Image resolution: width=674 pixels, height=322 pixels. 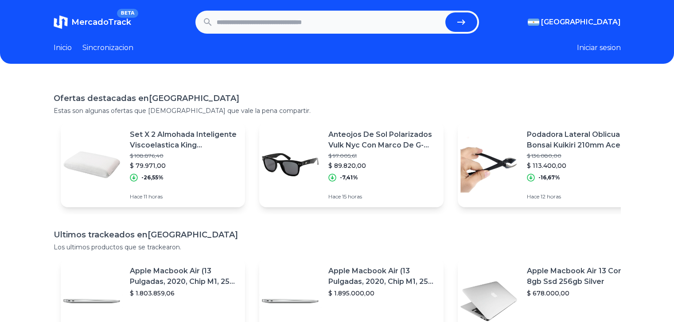 What do you see at coordinates (581, 166) in the screenshot?
I see `p: $ 113.400,00` at bounding box center [581, 166].